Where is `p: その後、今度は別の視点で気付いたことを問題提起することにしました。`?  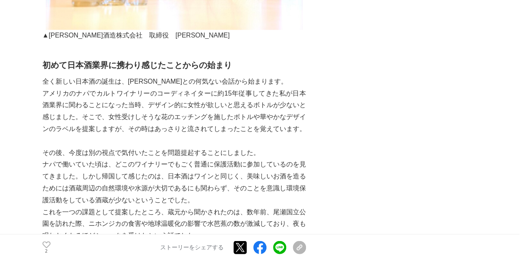
p: その後、今度は別の視点で気付いたことを問題提起することにしました。 is located at coordinates (174, 152).